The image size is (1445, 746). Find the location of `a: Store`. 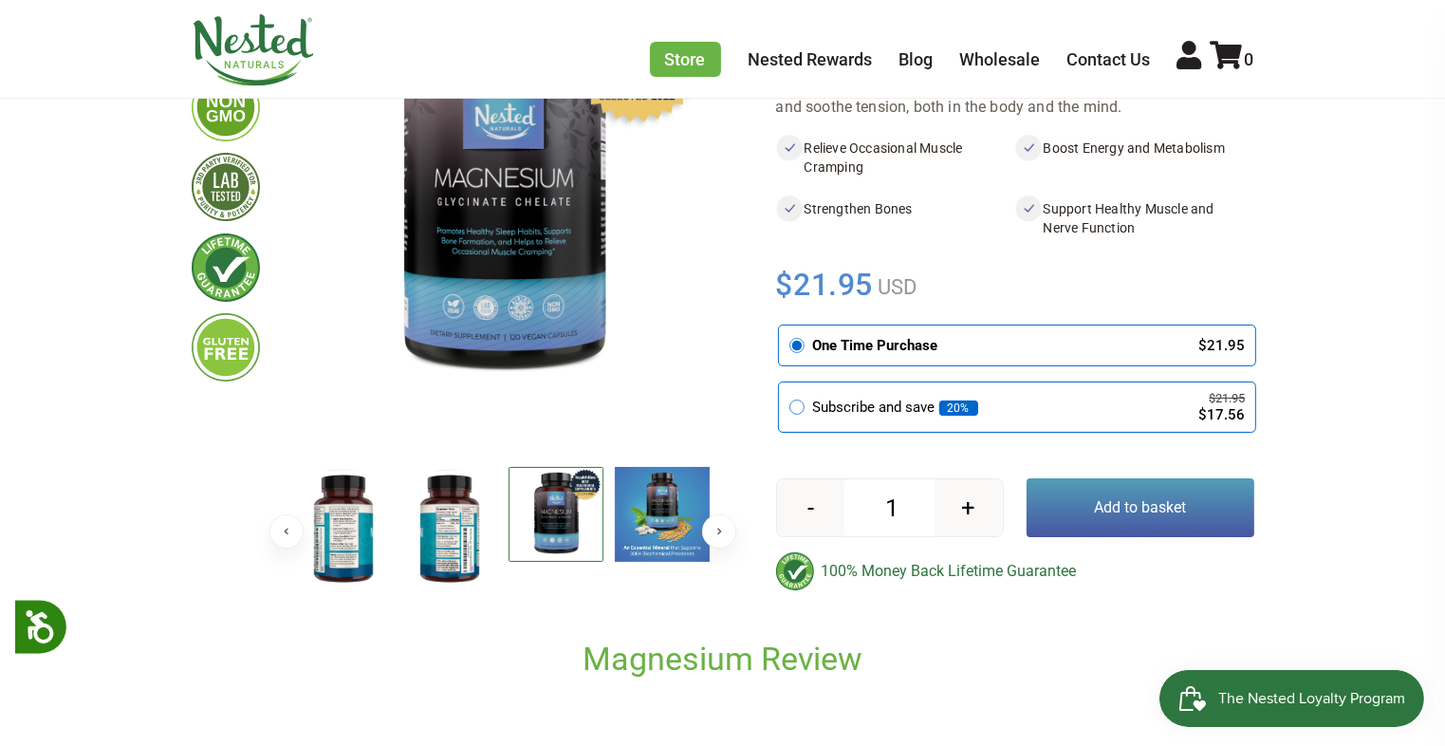

a: Store is located at coordinates (685, 59).